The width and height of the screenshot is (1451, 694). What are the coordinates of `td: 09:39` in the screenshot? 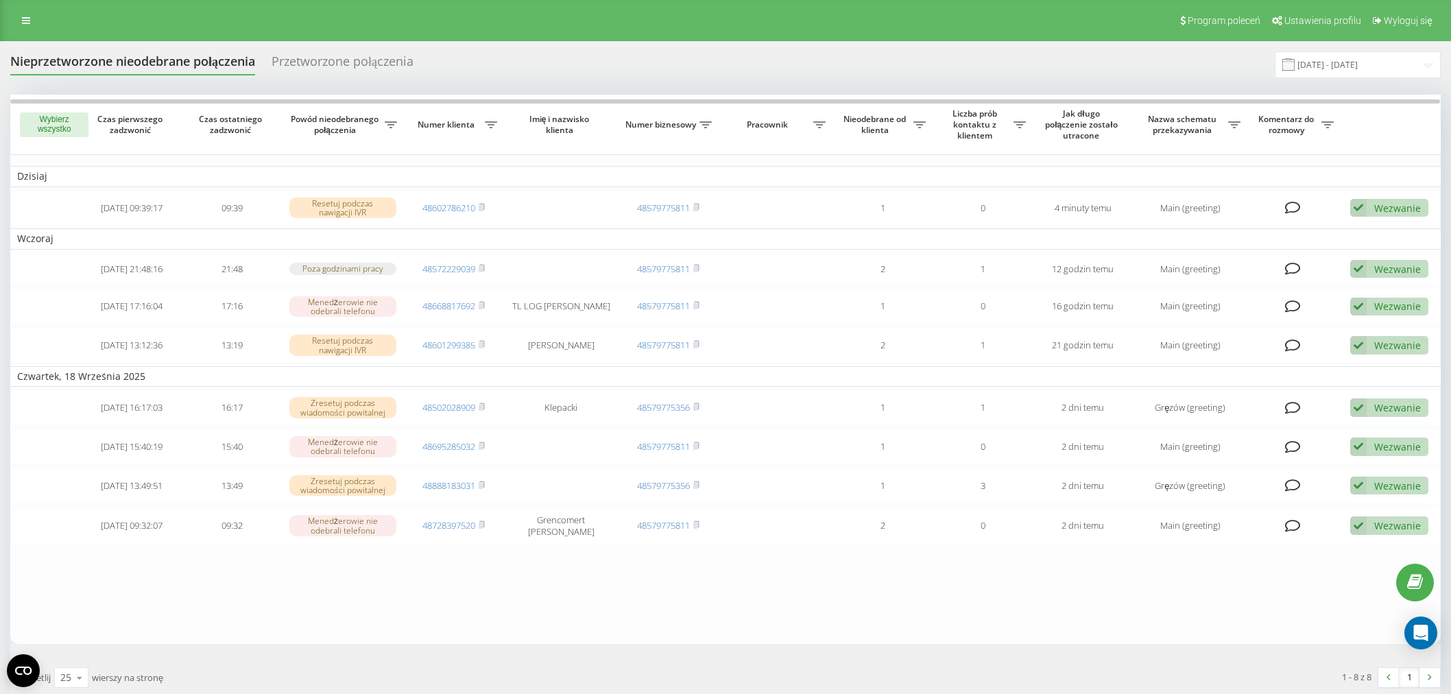 It's located at (232, 208).